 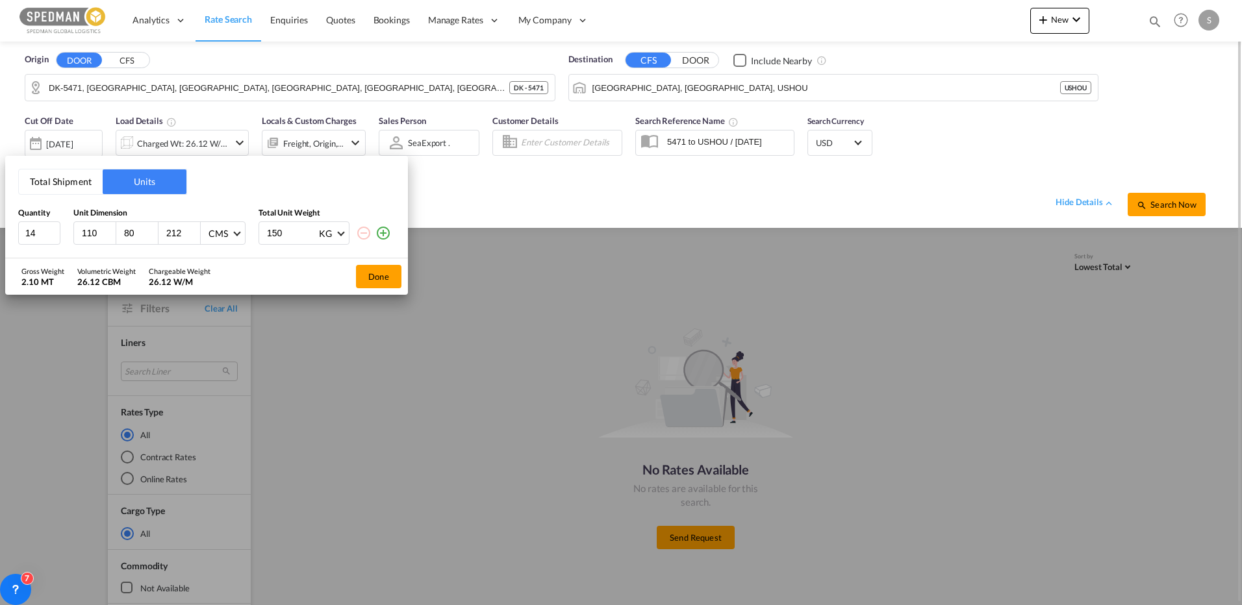 What do you see at coordinates (379, 277) in the screenshot?
I see `button: Done` at bounding box center [379, 277].